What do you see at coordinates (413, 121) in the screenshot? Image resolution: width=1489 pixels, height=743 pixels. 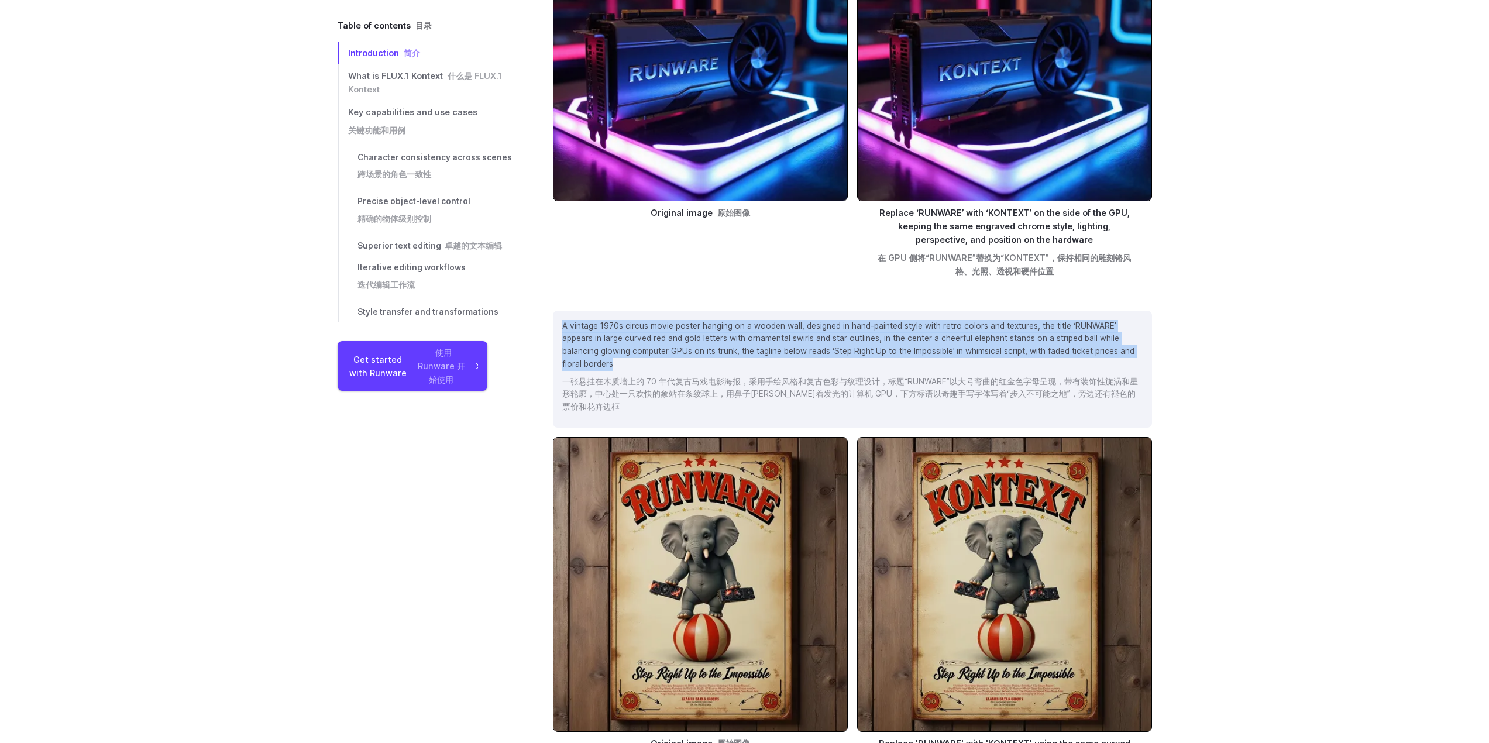 I see `span: Key capabilities and use cases` at bounding box center [413, 121].